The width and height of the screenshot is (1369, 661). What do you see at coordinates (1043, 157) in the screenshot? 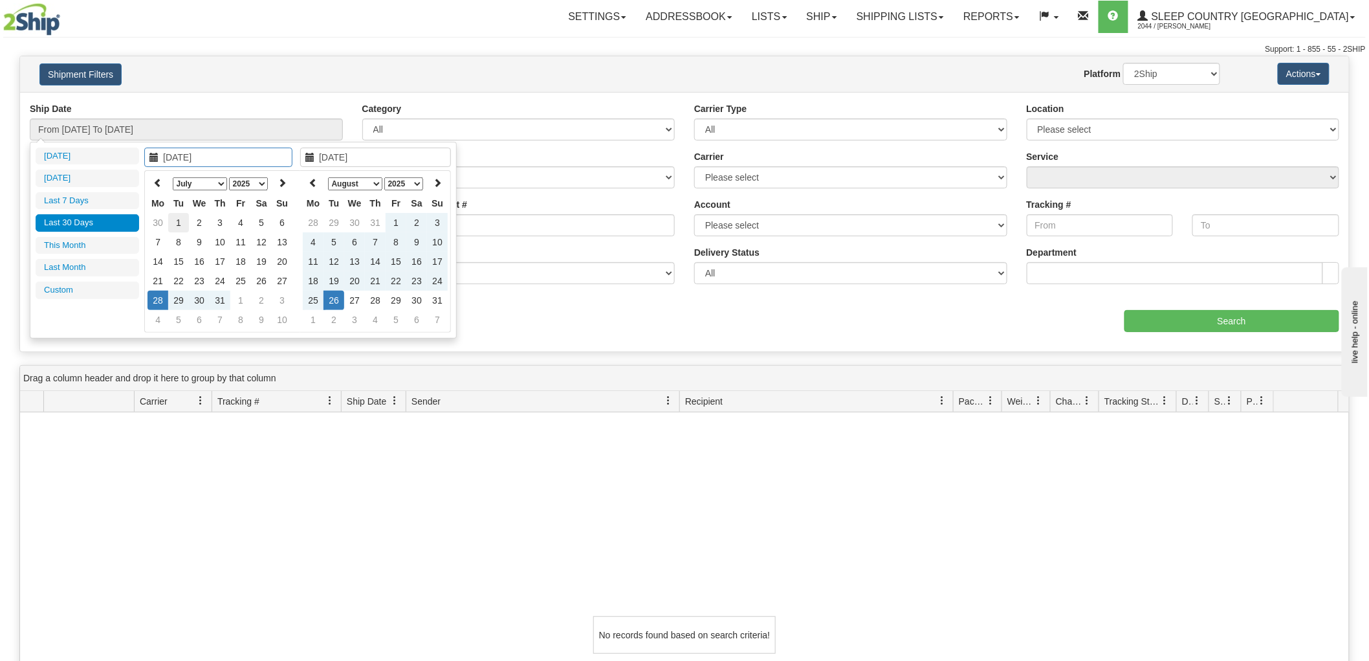
I see `label: Service` at bounding box center [1043, 157].